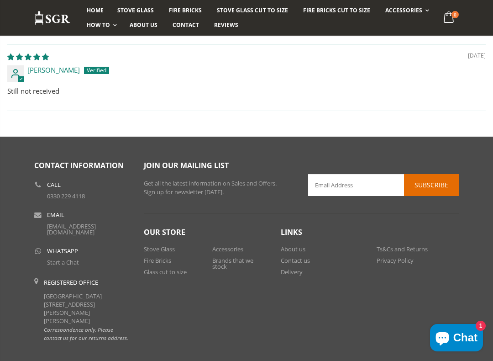 The image size is (493, 361). Describe the element at coordinates (66, 196) in the screenshot. I see `a: 0330 229 4118` at that location.